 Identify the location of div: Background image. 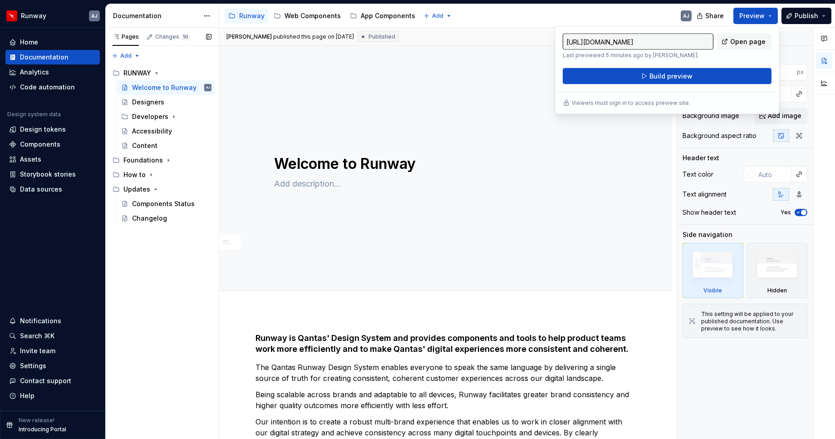
(710, 116).